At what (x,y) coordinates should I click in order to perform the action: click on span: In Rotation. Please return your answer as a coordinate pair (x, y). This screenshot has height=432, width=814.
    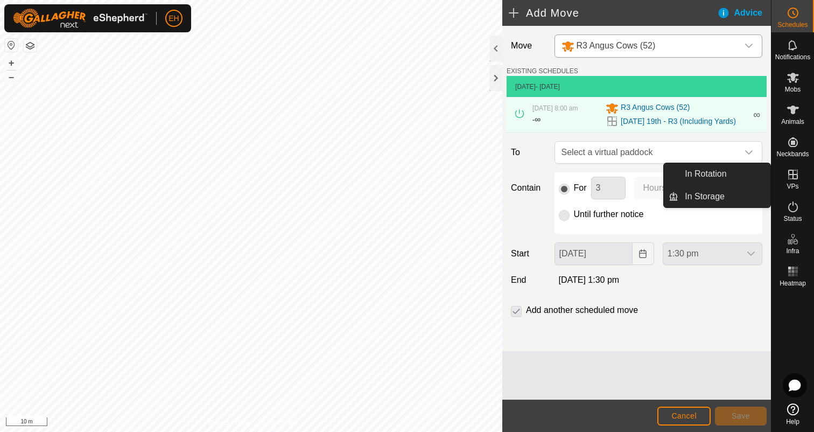
    Looking at the image, I should click on (706, 174).